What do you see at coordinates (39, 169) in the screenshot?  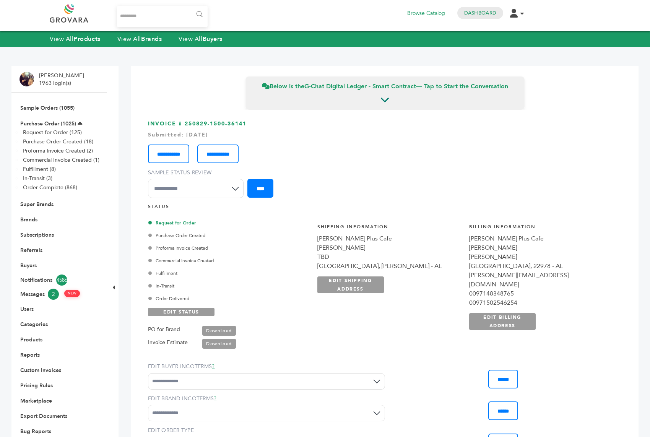 I see `a: Fulfillment (8)` at bounding box center [39, 169].